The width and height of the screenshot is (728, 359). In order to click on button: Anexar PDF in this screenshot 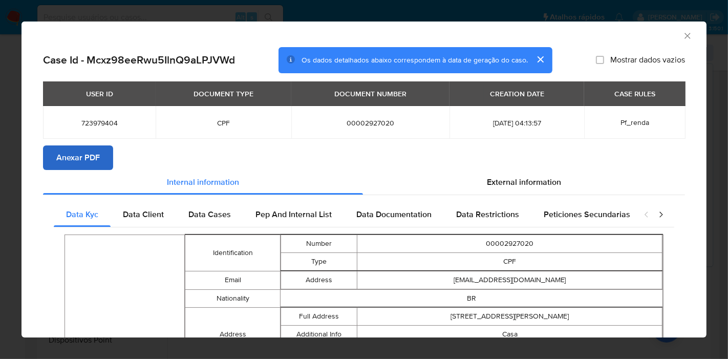, I will do `click(78, 158)`.